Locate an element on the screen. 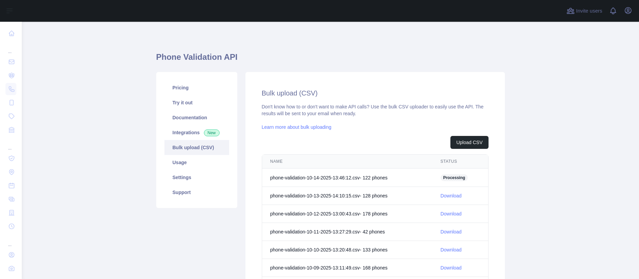 Image resolution: width=639 pixels, height=279 pixels. button: Upload CSV is located at coordinates (469, 143).